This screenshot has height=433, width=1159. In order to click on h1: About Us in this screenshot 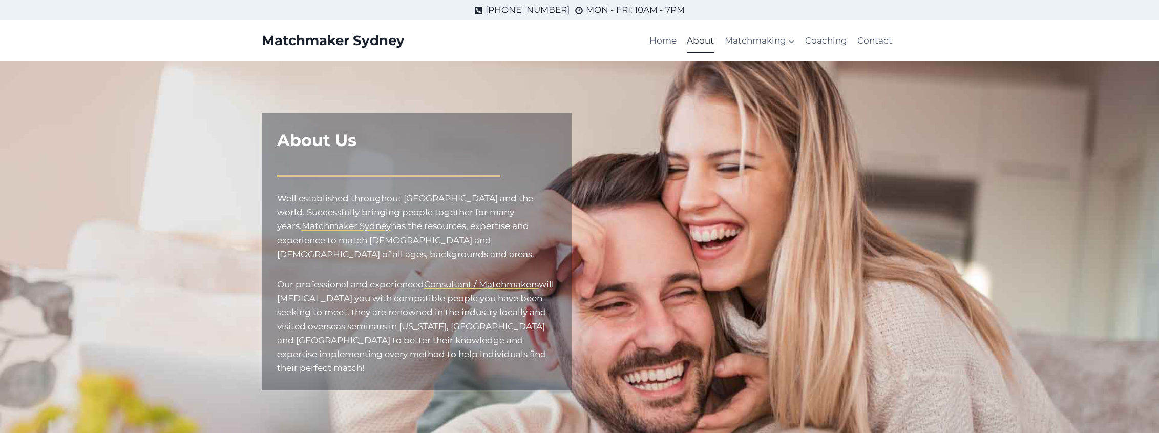, I will do `click(416, 140)`.